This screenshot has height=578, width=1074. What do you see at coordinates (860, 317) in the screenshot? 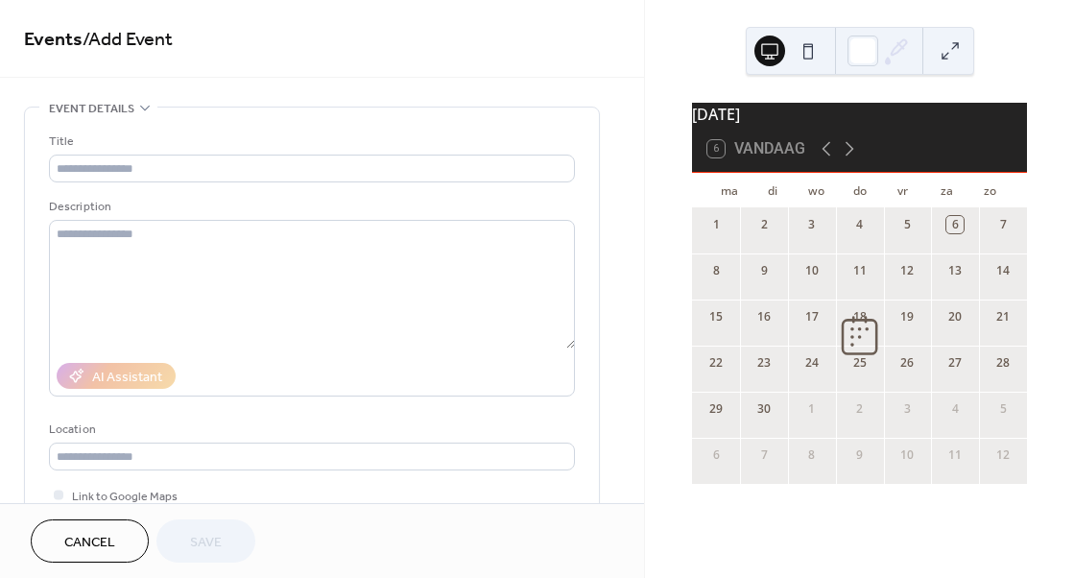
I see `div: 18` at bounding box center [860, 317].